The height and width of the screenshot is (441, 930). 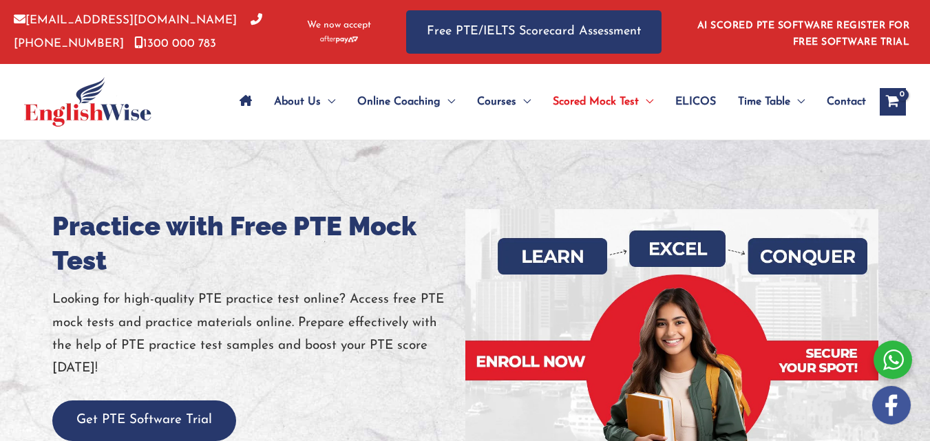 I want to click on a: Get PTE Software Trial, so click(x=144, y=420).